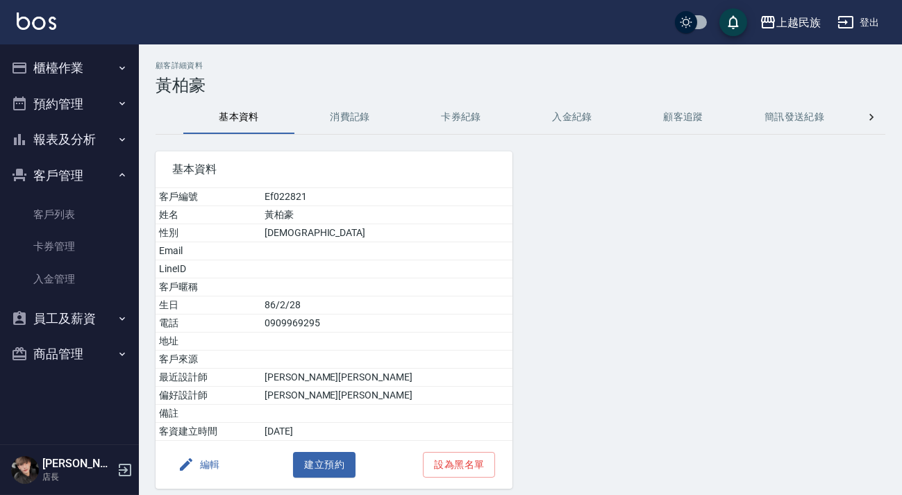 Image resolution: width=902 pixels, height=495 pixels. Describe the element at coordinates (386, 215) in the screenshot. I see `td: 黃柏豪` at that location.